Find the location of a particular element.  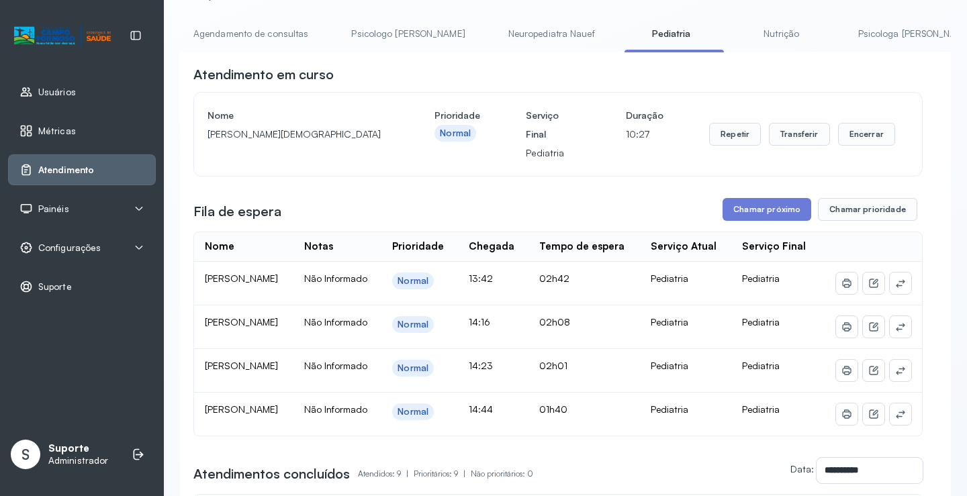

h4: Duração is located at coordinates (645, 116).